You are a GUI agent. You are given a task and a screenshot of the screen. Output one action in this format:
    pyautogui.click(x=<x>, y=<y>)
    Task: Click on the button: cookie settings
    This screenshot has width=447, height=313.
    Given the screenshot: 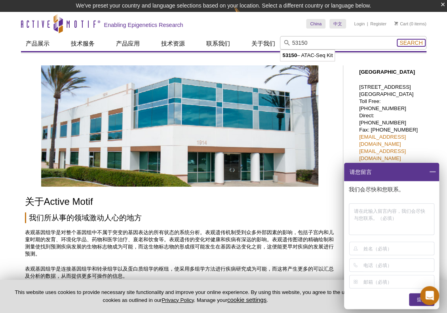 What is the action you would take?
    pyautogui.click(x=246, y=299)
    